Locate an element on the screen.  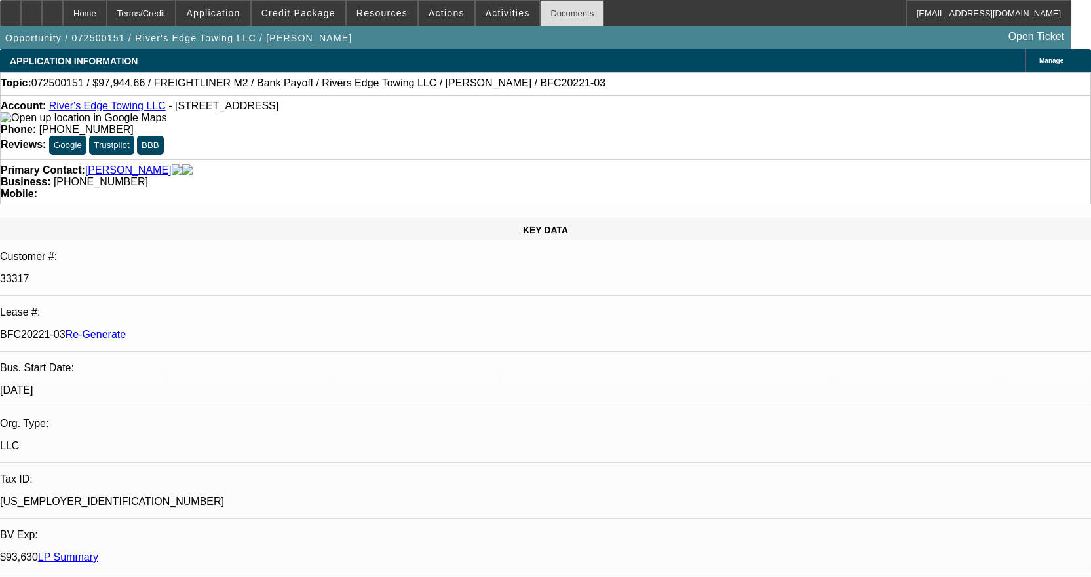
strong: Business: is located at coordinates (26, 181).